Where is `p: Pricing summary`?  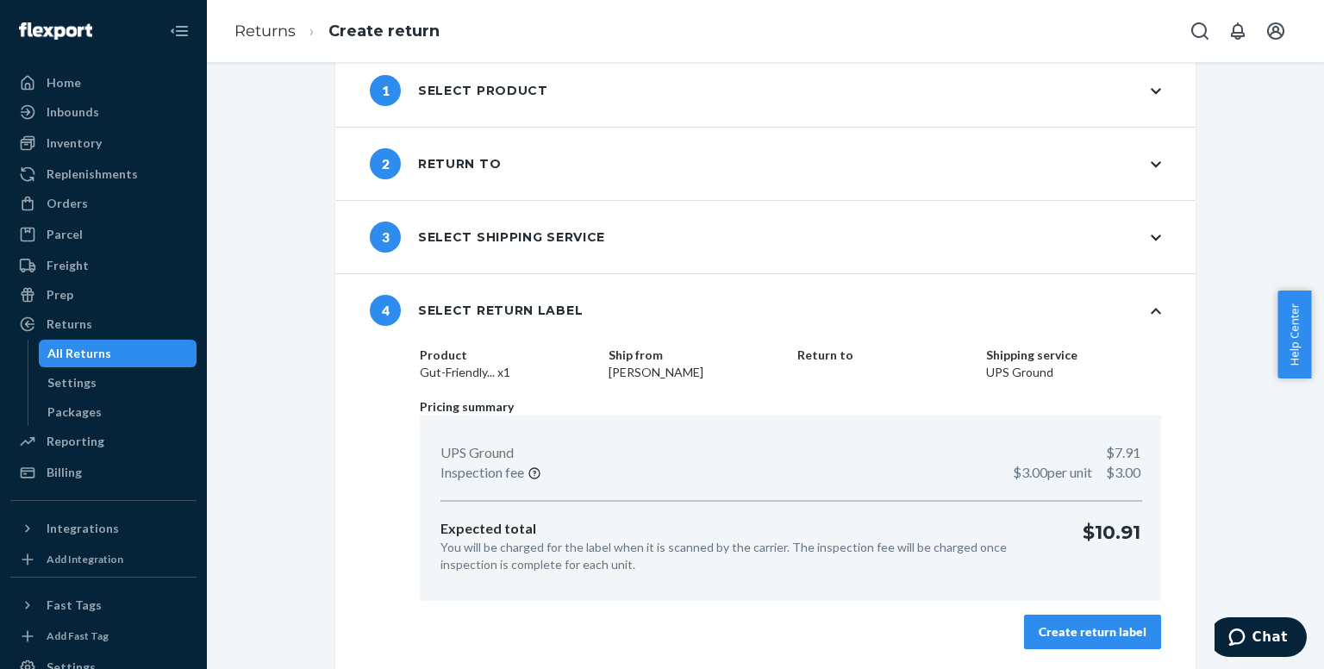
p: Pricing summary is located at coordinates (791, 407).